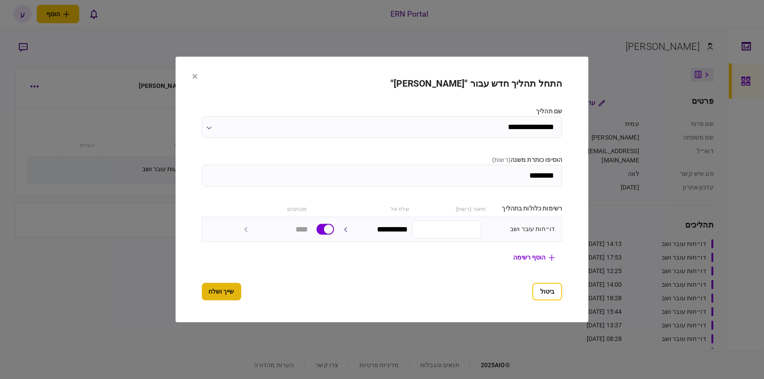  What do you see at coordinates (373, 209) in the screenshot?
I see `div: שלח אל` at bounding box center [373, 209].